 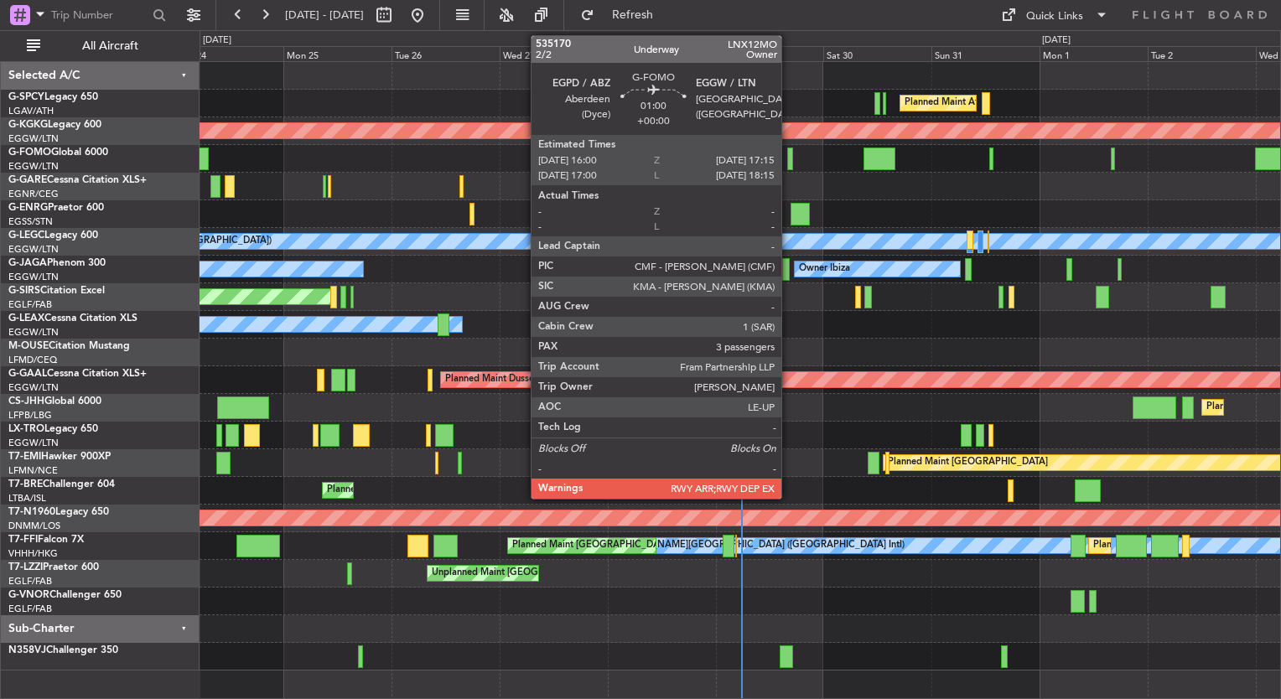 I want to click on span: N358VJ, so click(x=27, y=650).